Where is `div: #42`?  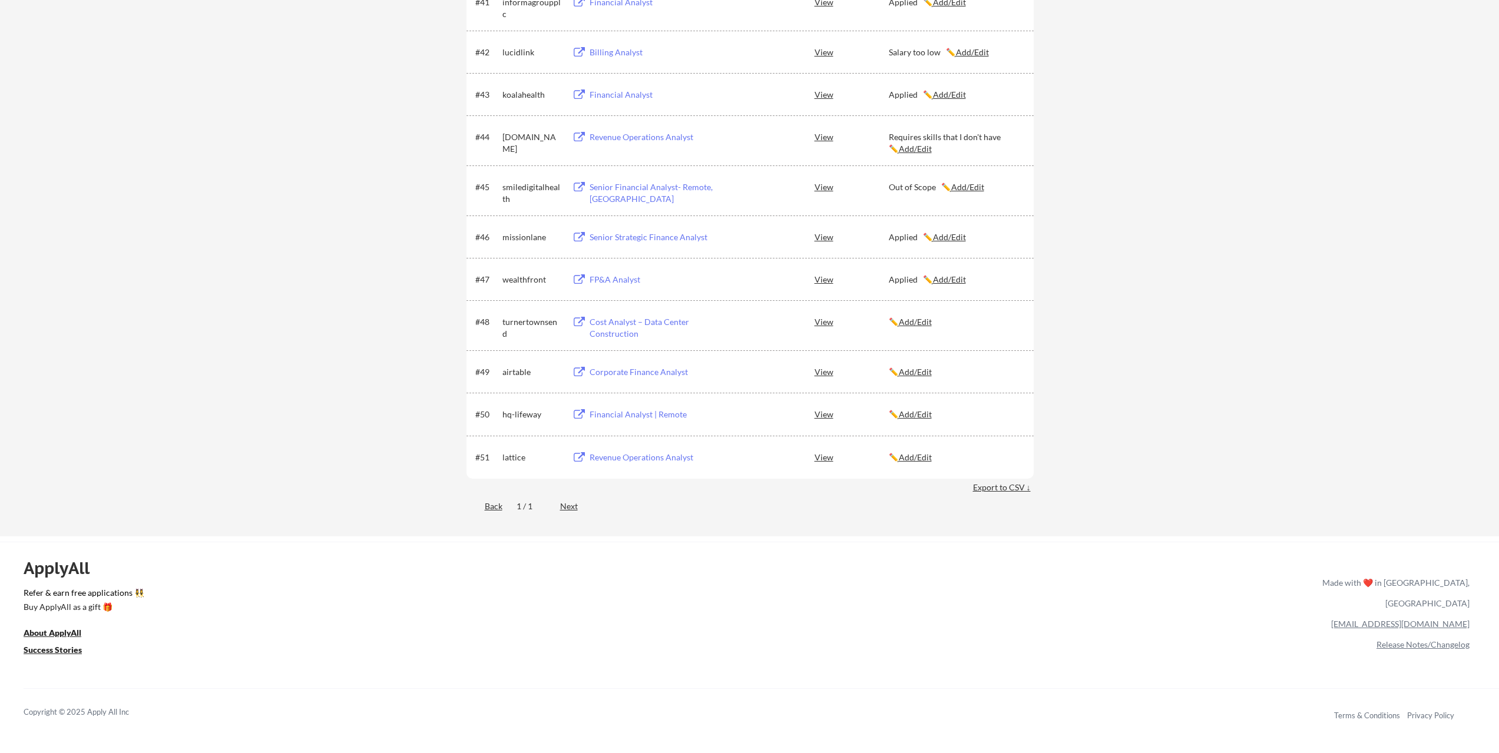 div: #42 is located at coordinates (486, 52).